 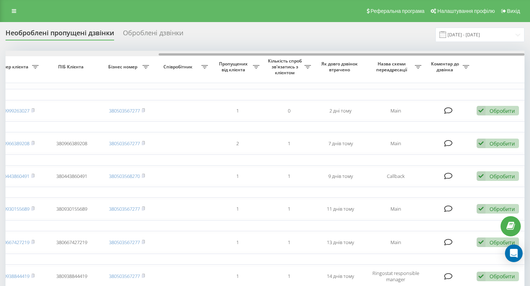 I want to click on td: 380966389208, so click(x=72, y=144).